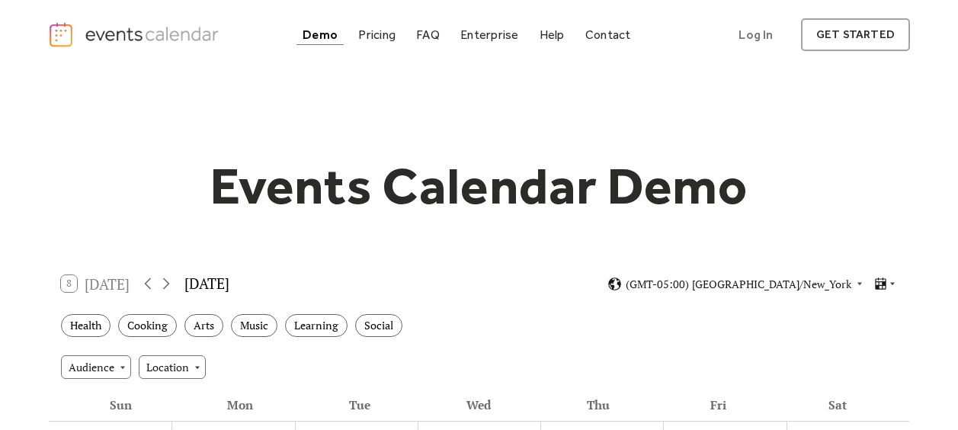 This screenshot has height=430, width=958. I want to click on div: FAQ, so click(427, 34).